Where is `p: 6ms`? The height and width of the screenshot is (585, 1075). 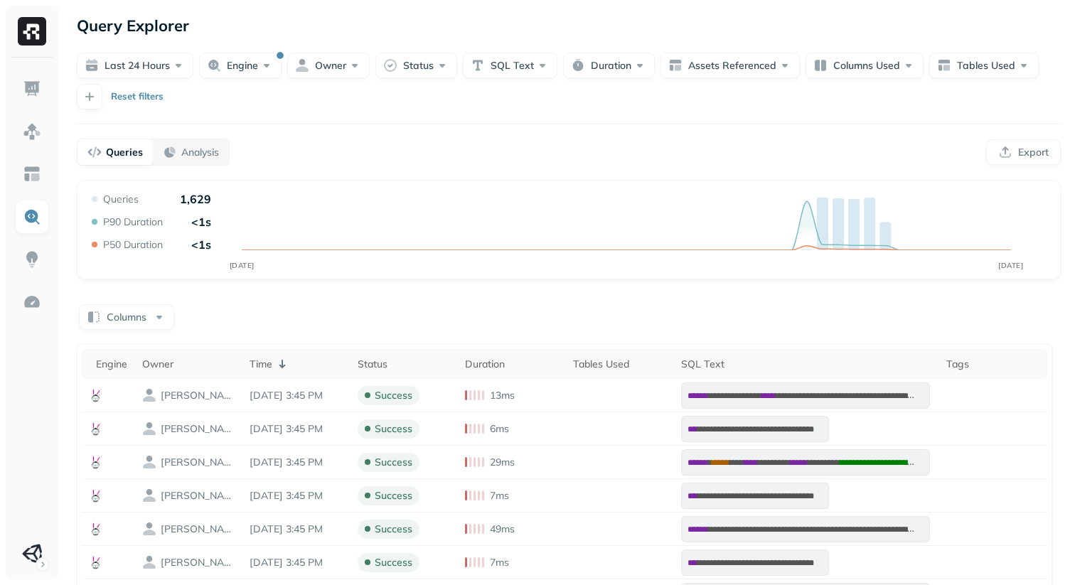 p: 6ms is located at coordinates (499, 429).